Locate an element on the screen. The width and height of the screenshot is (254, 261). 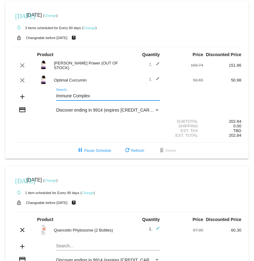
div: 151.86 is located at coordinates (222, 65).